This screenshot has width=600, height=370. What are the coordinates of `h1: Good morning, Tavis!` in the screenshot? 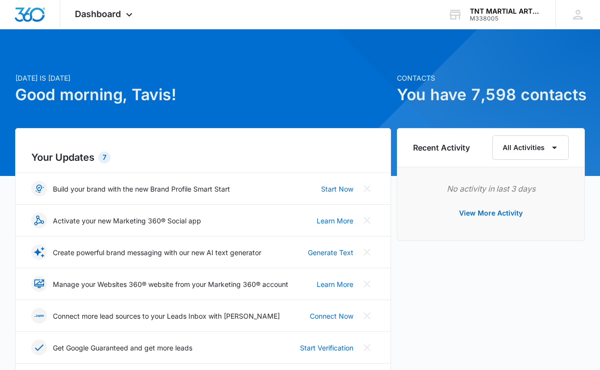 It's located at (203, 95).